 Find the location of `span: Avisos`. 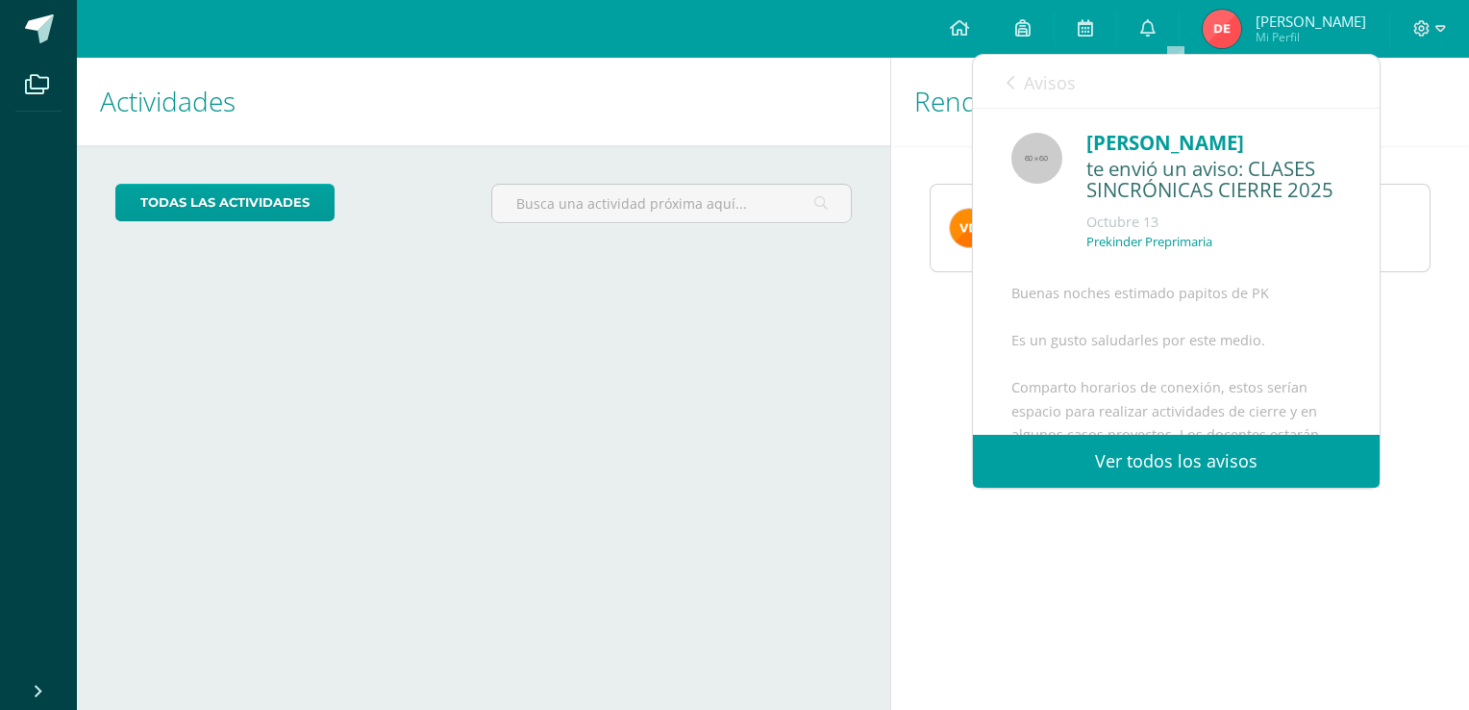

span: Avisos is located at coordinates (1050, 83).